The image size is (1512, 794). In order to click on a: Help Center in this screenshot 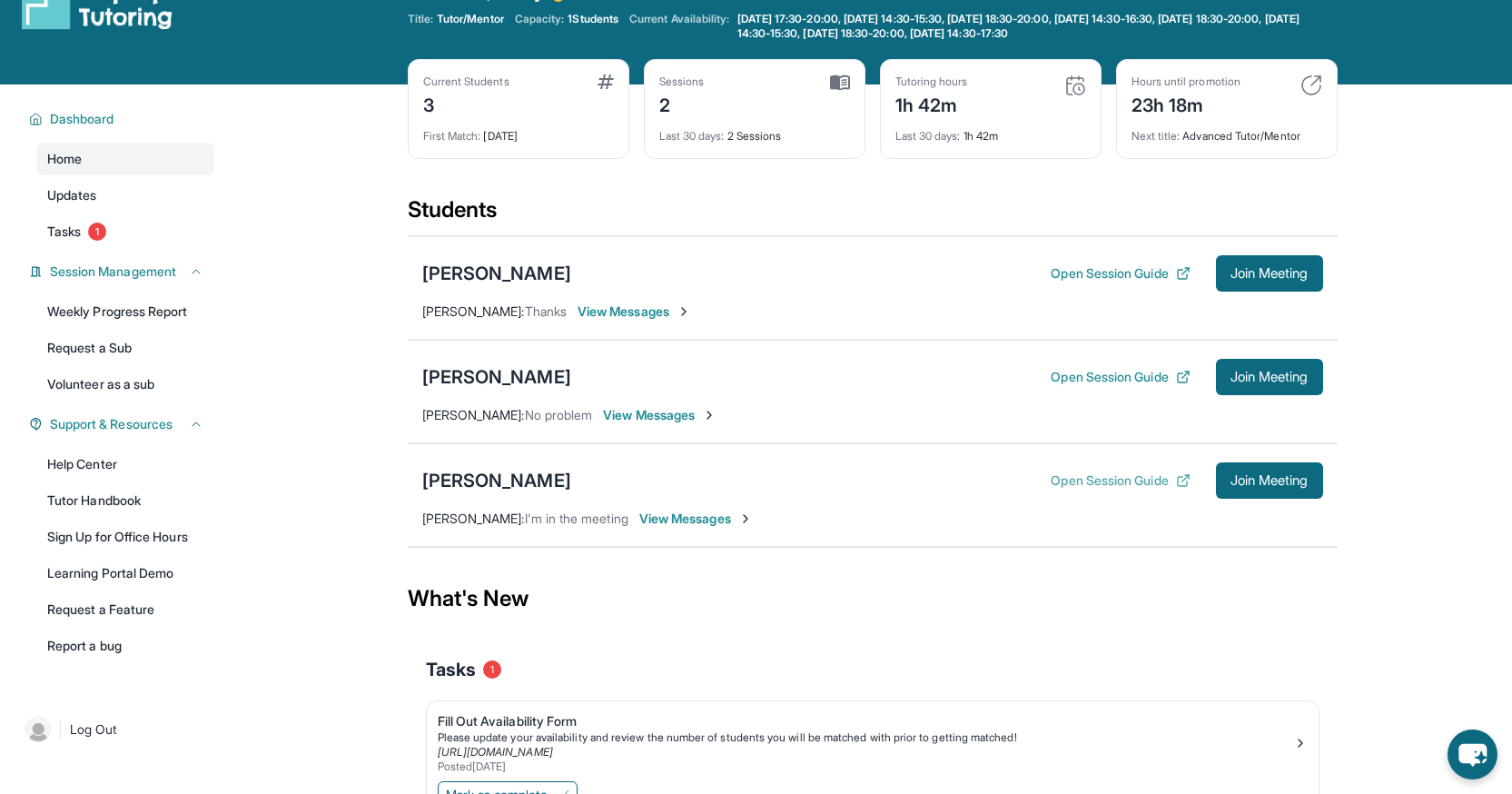, I will do `click(125, 464)`.